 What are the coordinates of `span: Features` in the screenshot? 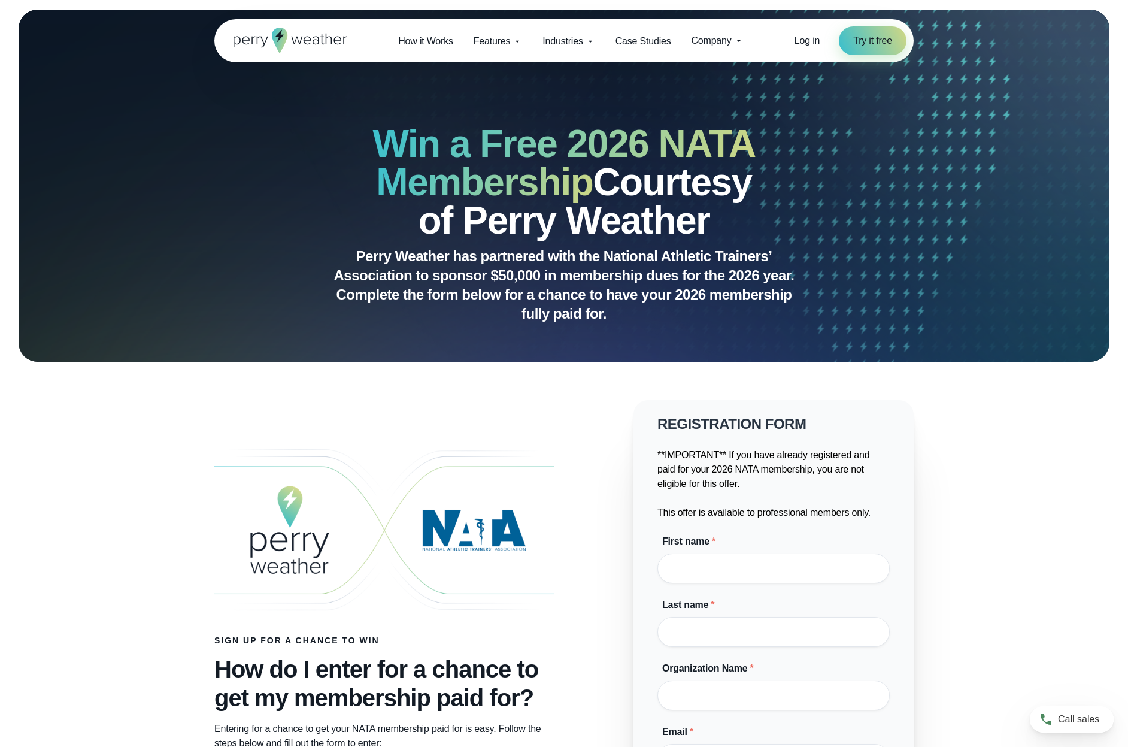 It's located at (492, 41).